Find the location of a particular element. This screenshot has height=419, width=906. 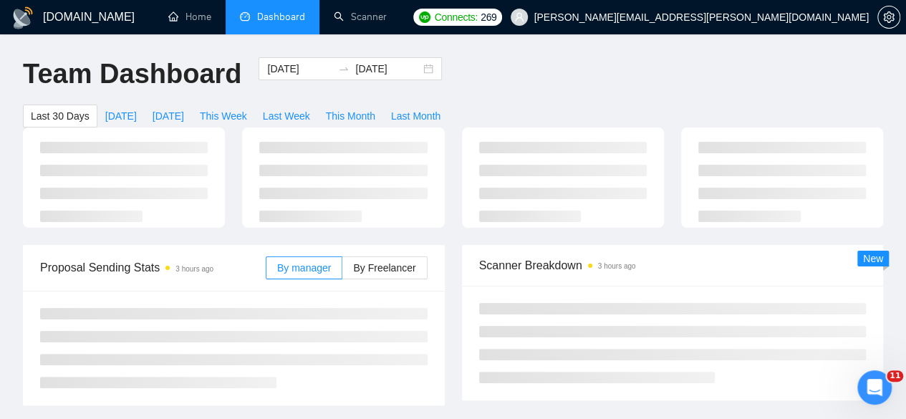

span: 269 is located at coordinates (489, 17).